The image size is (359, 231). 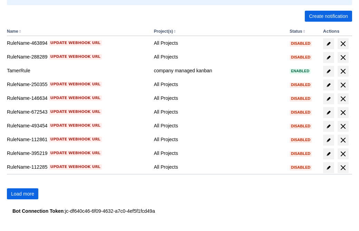 What do you see at coordinates (328, 16) in the screenshot?
I see `button: Create notification` at bounding box center [328, 16].